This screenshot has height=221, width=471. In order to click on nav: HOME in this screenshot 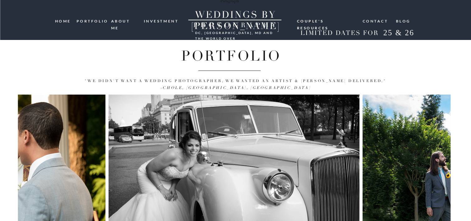, I will do `click(64, 21)`.